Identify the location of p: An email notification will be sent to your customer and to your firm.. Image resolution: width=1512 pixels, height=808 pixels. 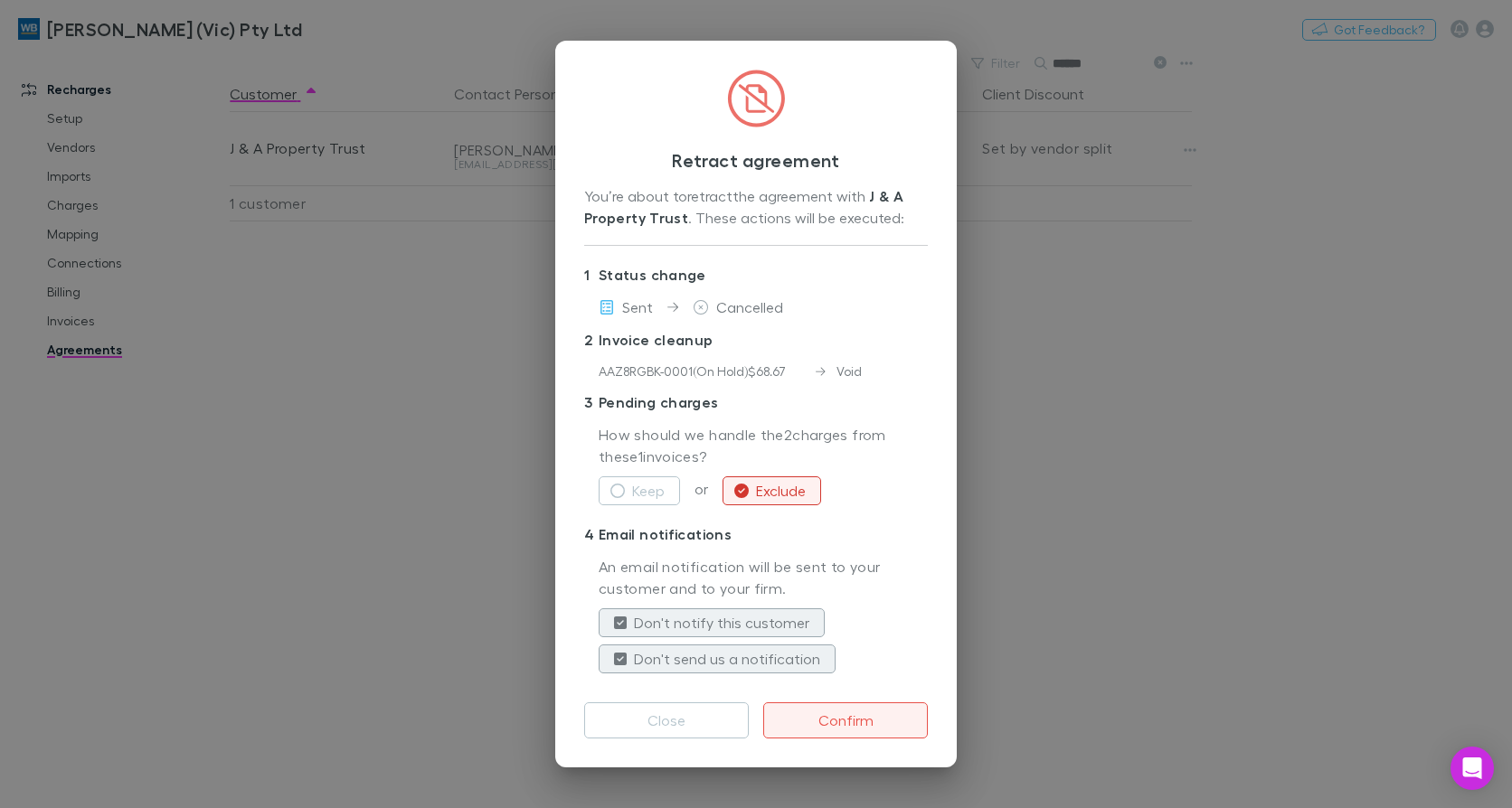
(764, 579).